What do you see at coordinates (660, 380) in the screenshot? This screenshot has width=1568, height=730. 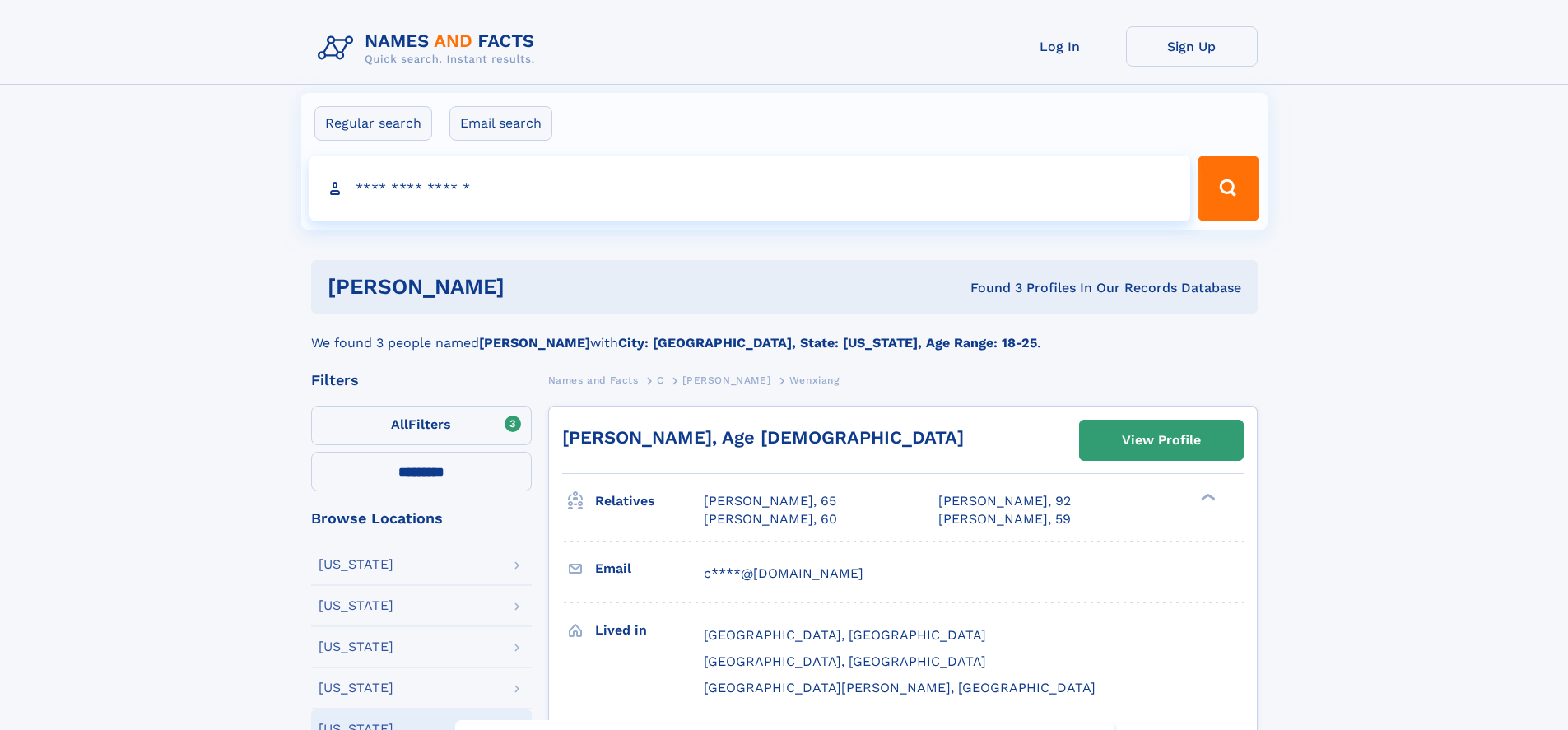 I see `span: C` at bounding box center [660, 380].